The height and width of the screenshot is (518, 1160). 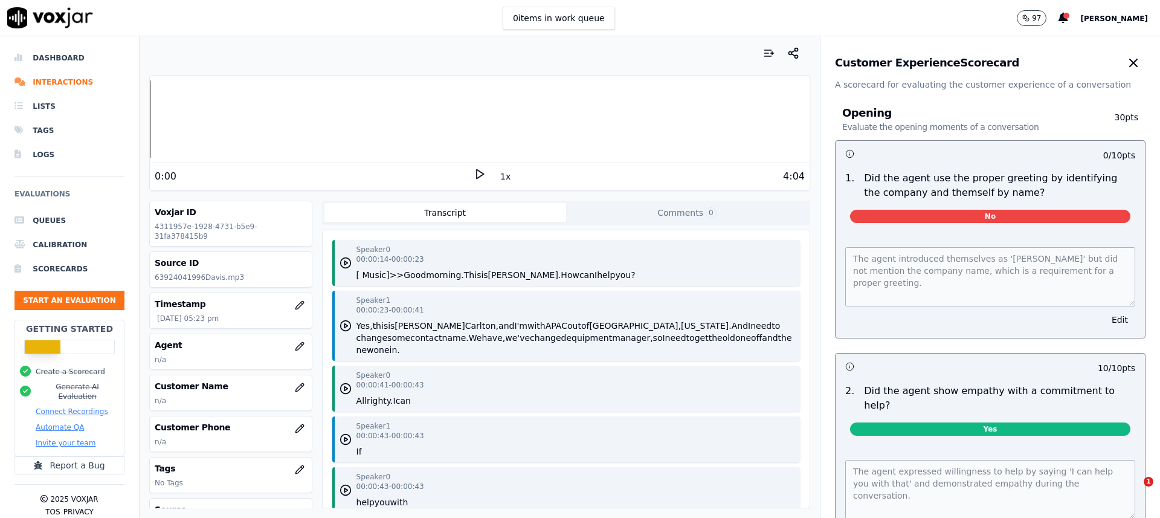 I want to click on button: Create a Scorecard, so click(x=70, y=371).